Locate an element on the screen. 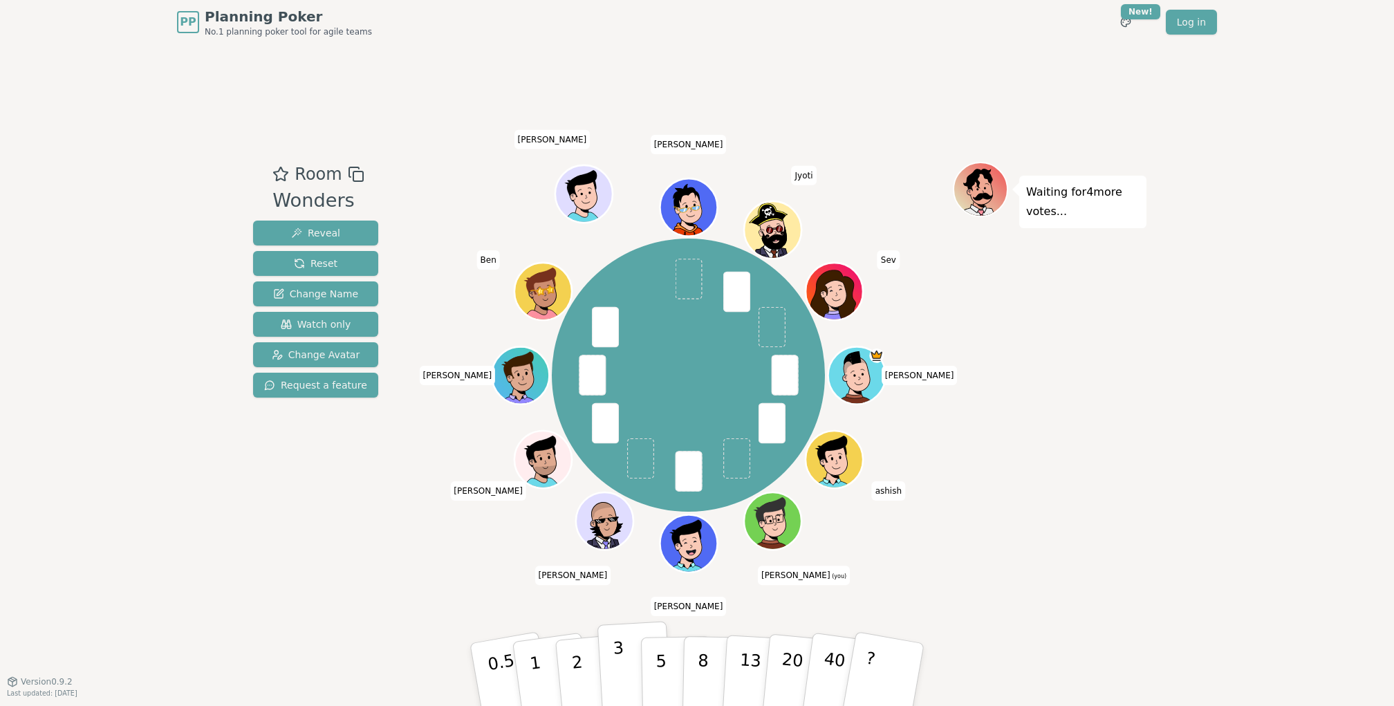 This screenshot has width=1394, height=706. div: New! is located at coordinates (1140, 12).